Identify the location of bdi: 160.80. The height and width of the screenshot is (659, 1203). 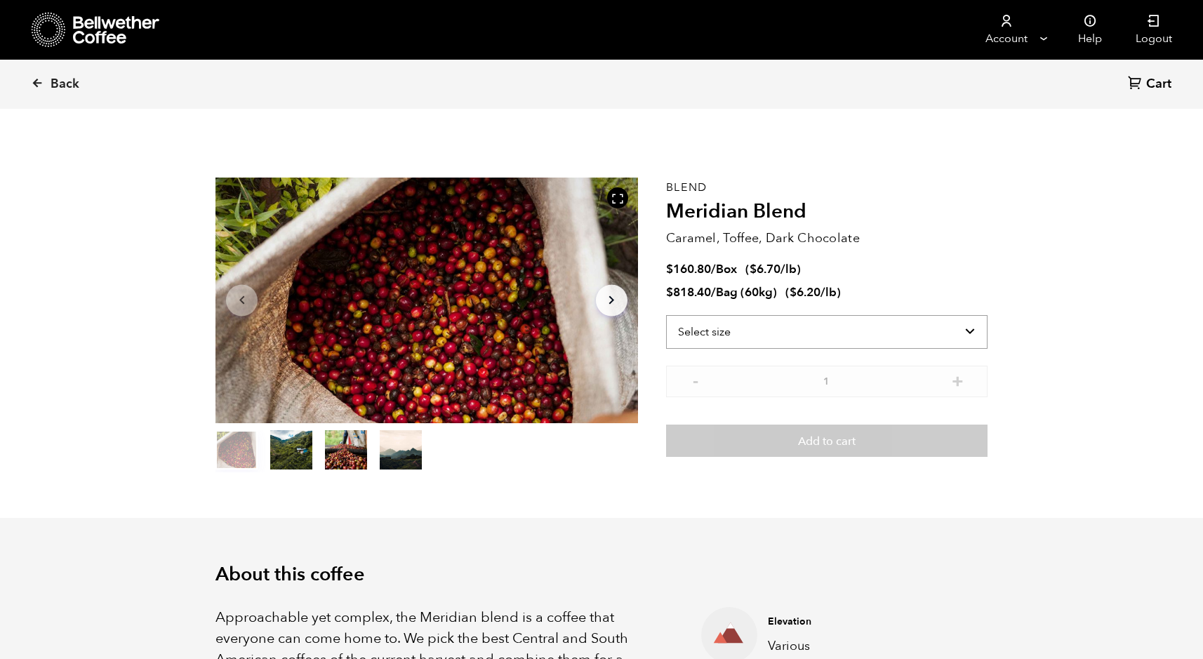
(688, 269).